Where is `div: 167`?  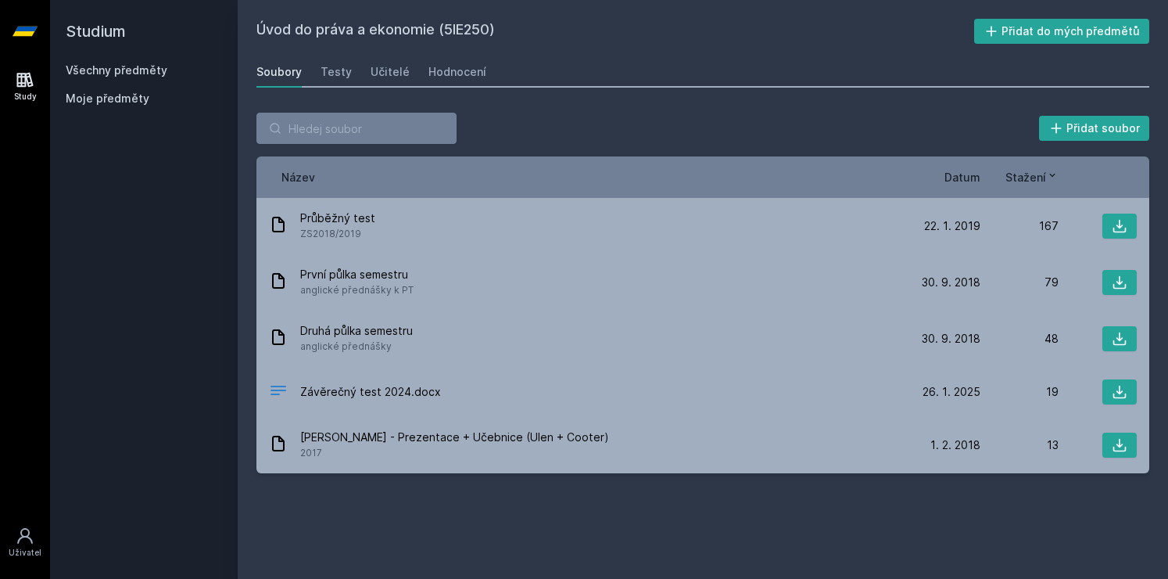
div: 167 is located at coordinates (1020, 226).